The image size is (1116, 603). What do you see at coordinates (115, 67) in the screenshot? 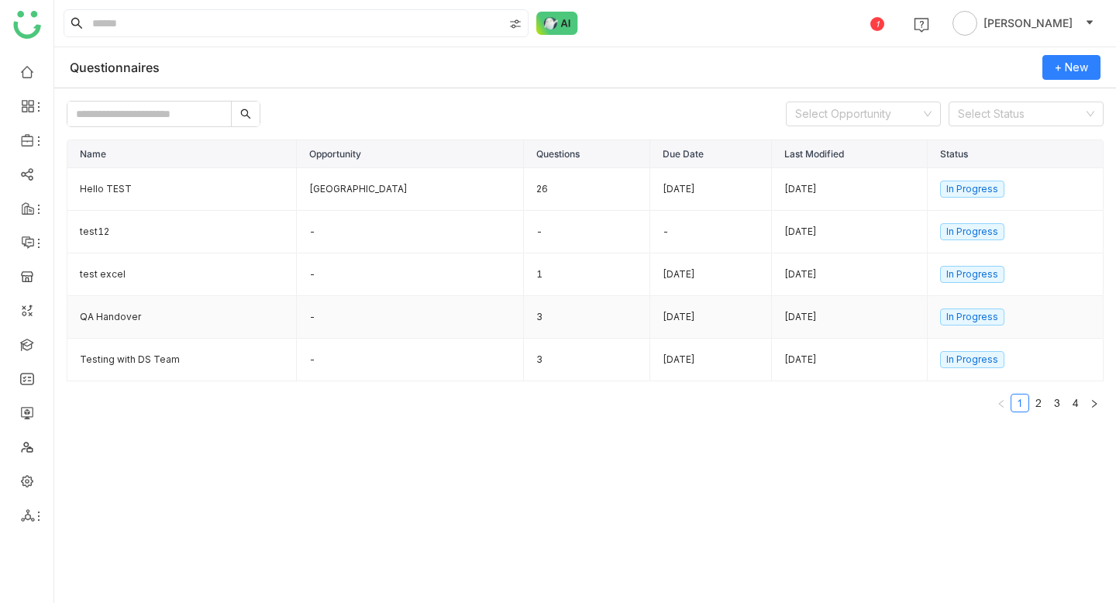
I see `div: Questionnaires` at bounding box center [115, 67].